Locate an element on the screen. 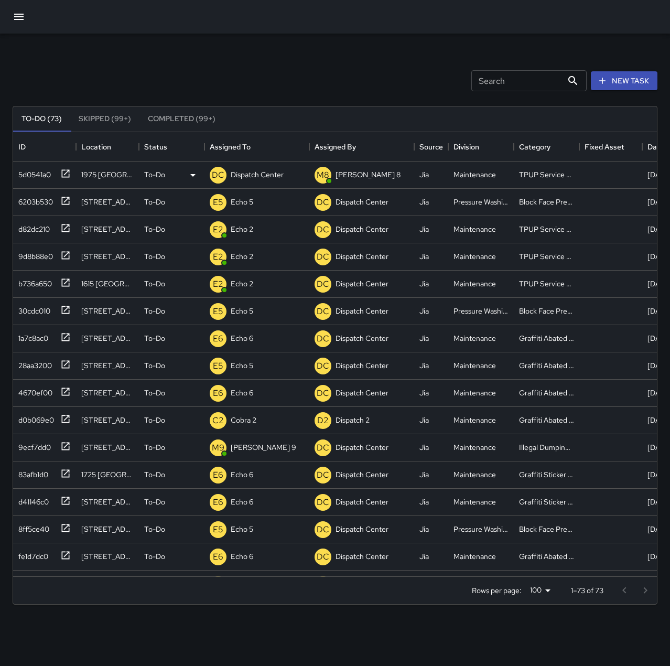 This screenshot has height=666, width=670. div: 6203b530 is located at coordinates (34, 200).